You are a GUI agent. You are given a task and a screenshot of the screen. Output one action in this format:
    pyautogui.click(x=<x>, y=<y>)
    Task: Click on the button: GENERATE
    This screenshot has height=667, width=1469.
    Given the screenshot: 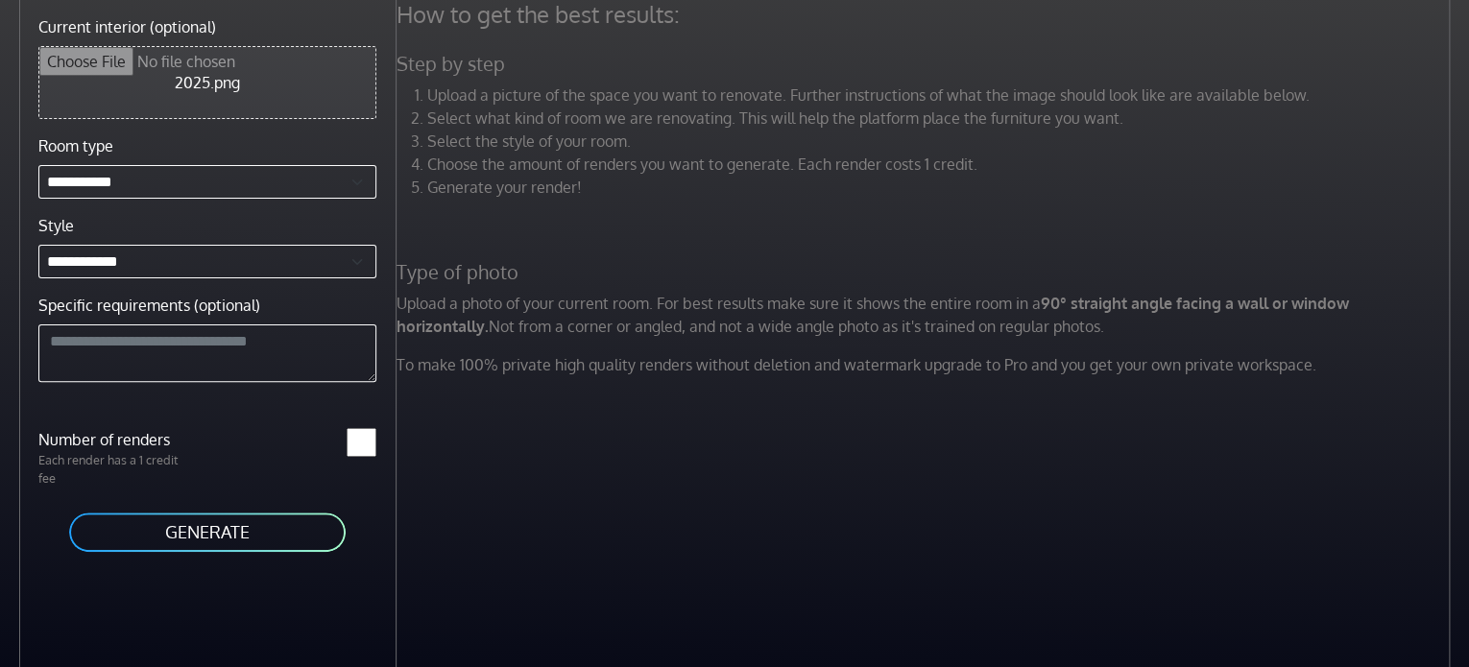 What is the action you would take?
    pyautogui.click(x=207, y=532)
    